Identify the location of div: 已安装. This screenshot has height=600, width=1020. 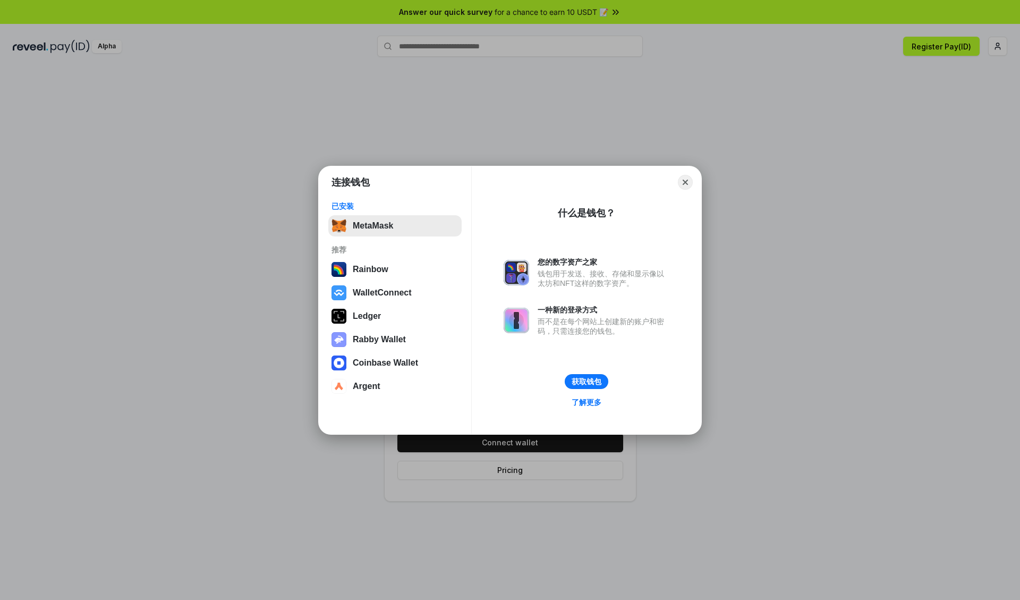
(395, 206).